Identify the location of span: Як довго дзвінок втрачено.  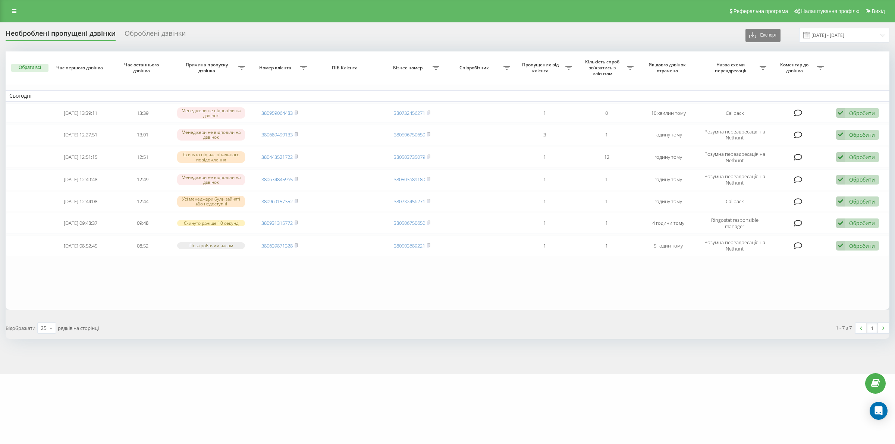
(668, 67).